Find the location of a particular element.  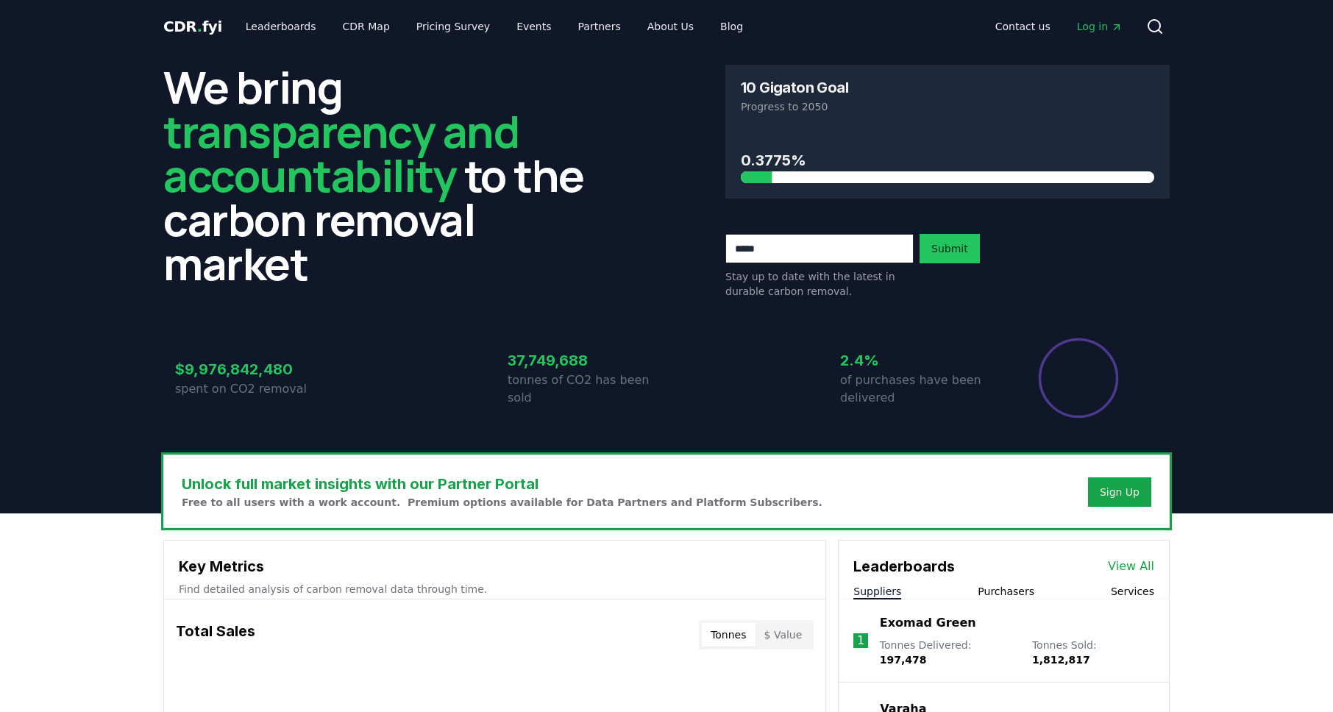

a: Blog is located at coordinates (731, 26).